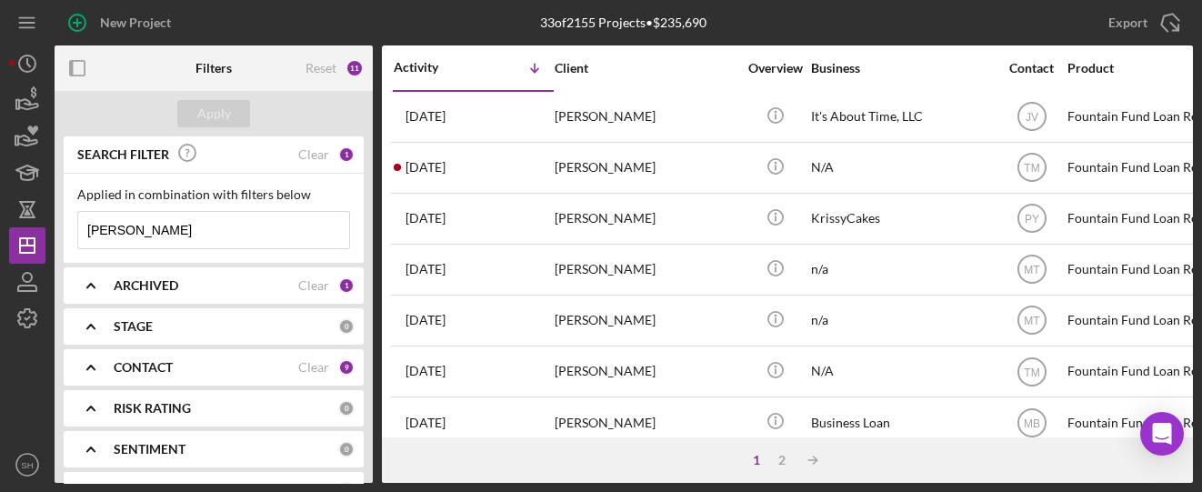 The height and width of the screenshot is (492, 1202). Describe the element at coordinates (425, 320) in the screenshot. I see `time: 2025-05-15 17:36` at that location.